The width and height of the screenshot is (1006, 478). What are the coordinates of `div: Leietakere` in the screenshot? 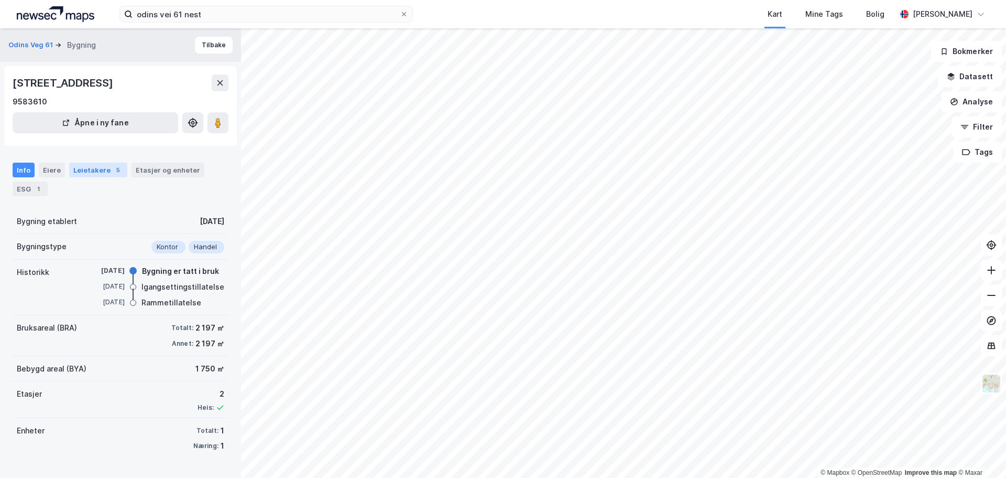 It's located at (98, 170).